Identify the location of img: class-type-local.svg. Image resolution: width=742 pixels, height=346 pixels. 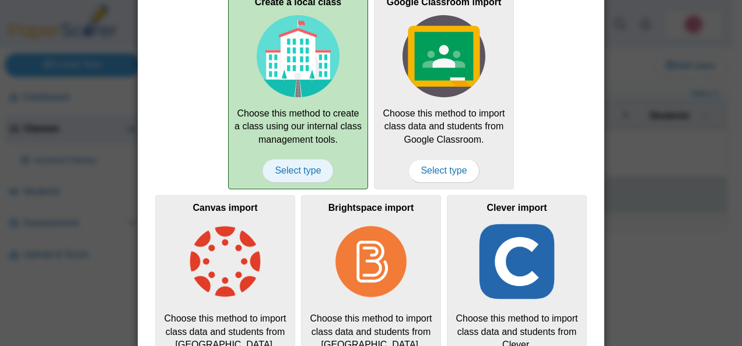
(298, 57).